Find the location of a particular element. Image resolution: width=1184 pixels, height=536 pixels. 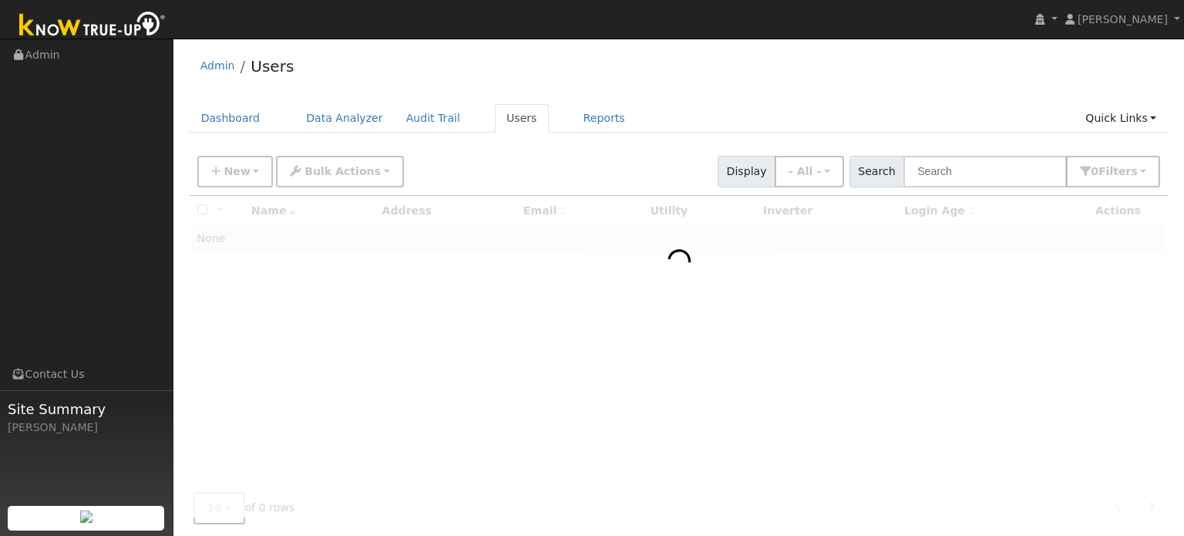

a: Admin is located at coordinates (217, 66).